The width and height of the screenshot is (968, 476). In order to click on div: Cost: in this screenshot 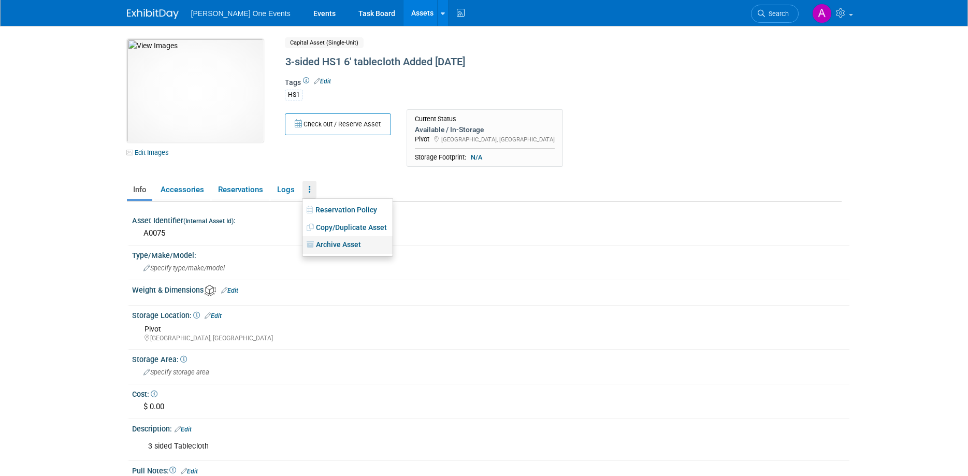, I will do `click(490, 392)`.